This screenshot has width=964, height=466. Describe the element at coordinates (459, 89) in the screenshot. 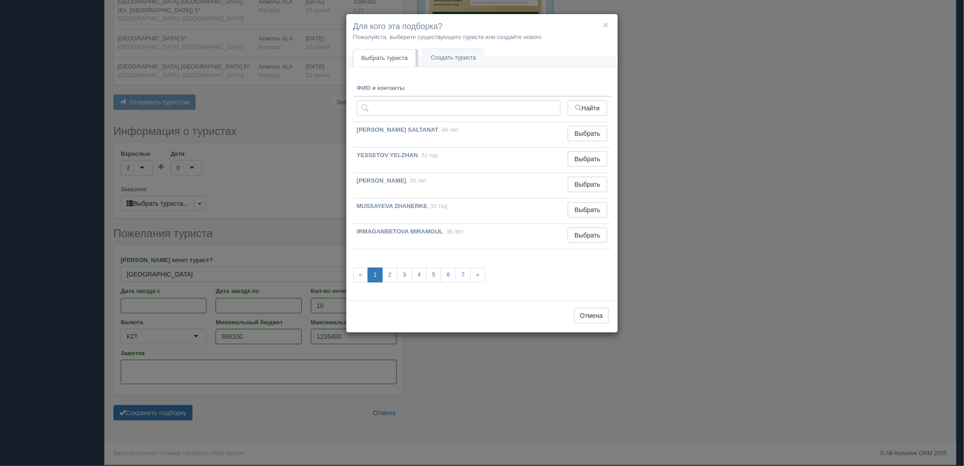

I see `th: ФИО и контакты` at that location.